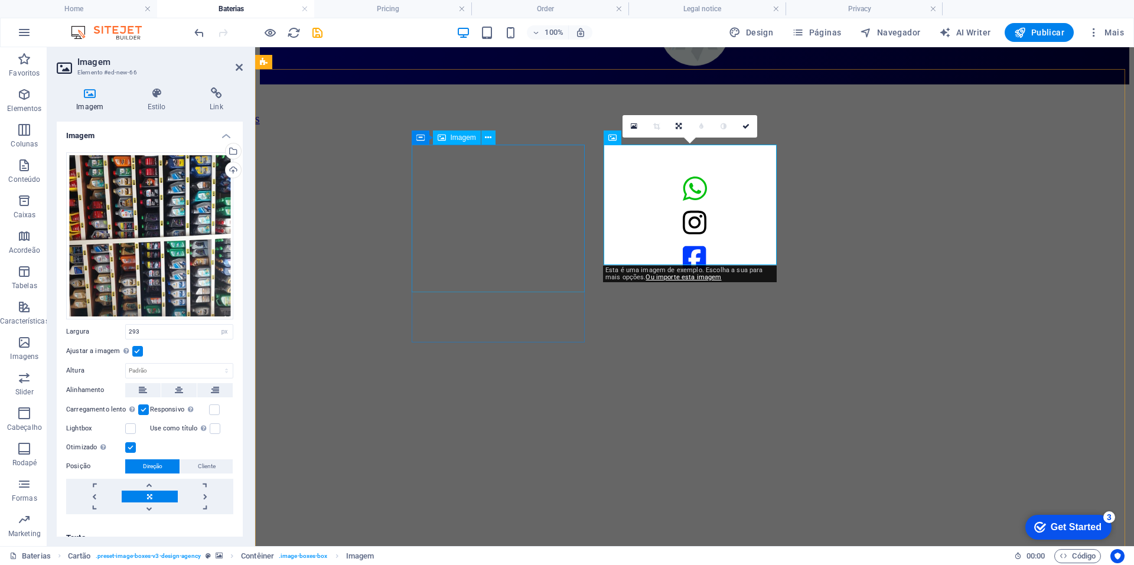 This screenshot has height=565, width=1134. What do you see at coordinates (707, 9) in the screenshot?
I see `h4: Legal notice` at bounding box center [707, 9].